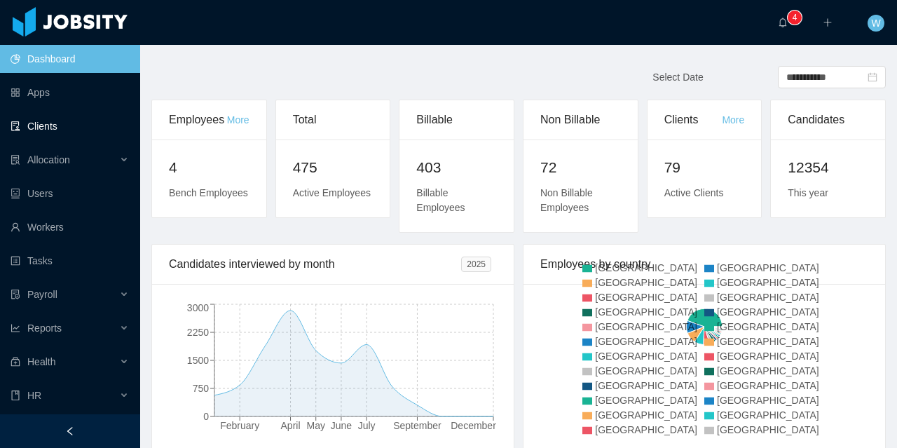 Image resolution: width=897 pixels, height=448 pixels. Describe the element at coordinates (366, 425) in the screenshot. I see `tspan: July` at that location.